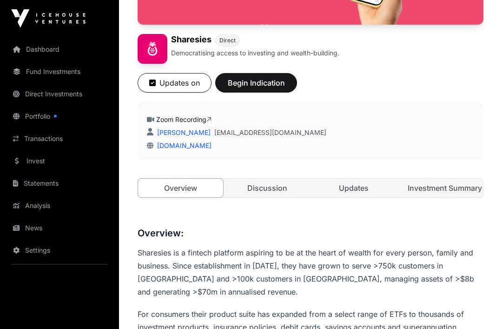 This screenshot has height=329, width=502. What do you see at coordinates (256, 83) in the screenshot?
I see `button: Begin Indication` at bounding box center [256, 83].